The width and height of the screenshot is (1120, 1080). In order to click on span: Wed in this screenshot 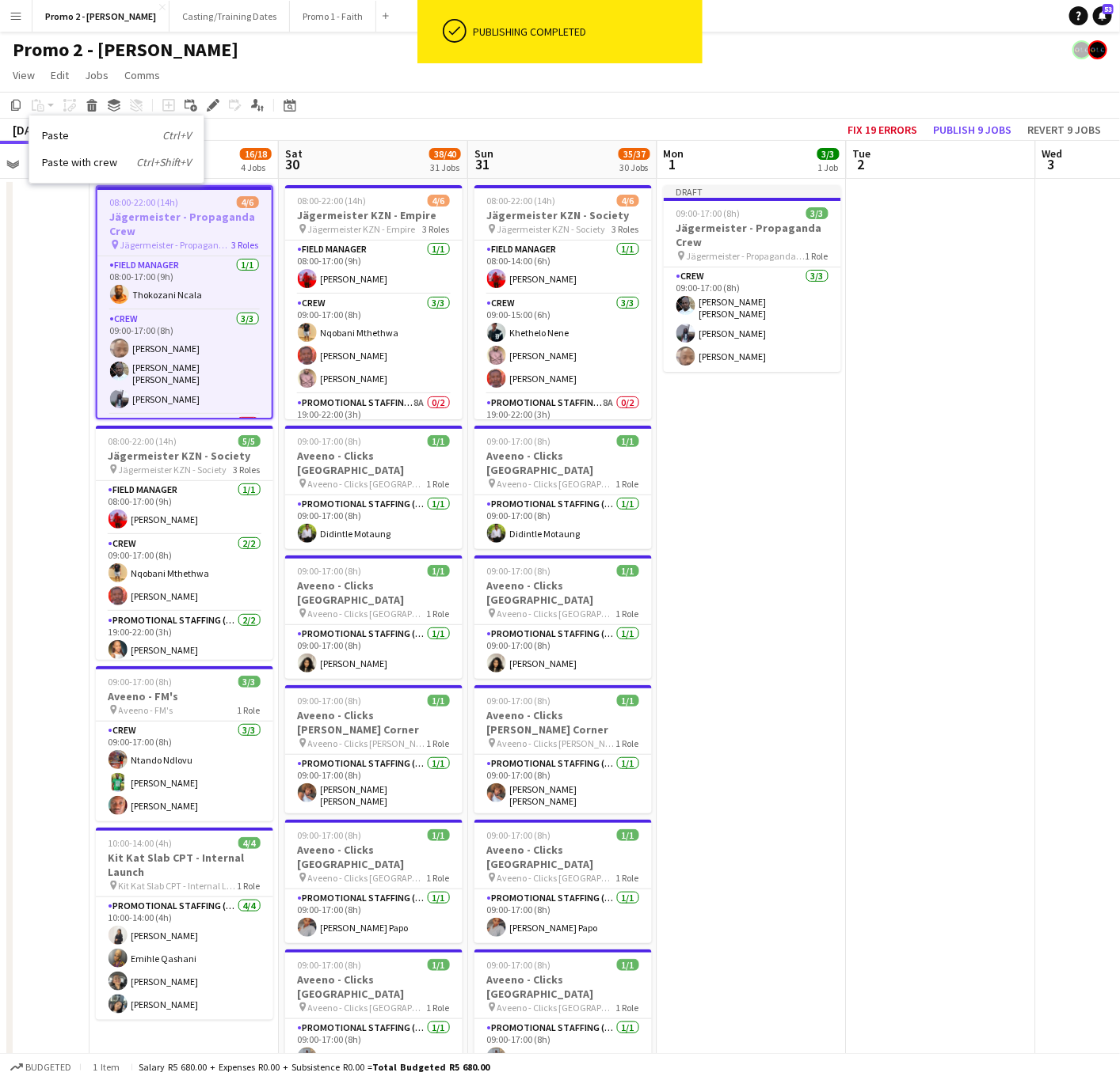, I will do `click(1052, 153)`.